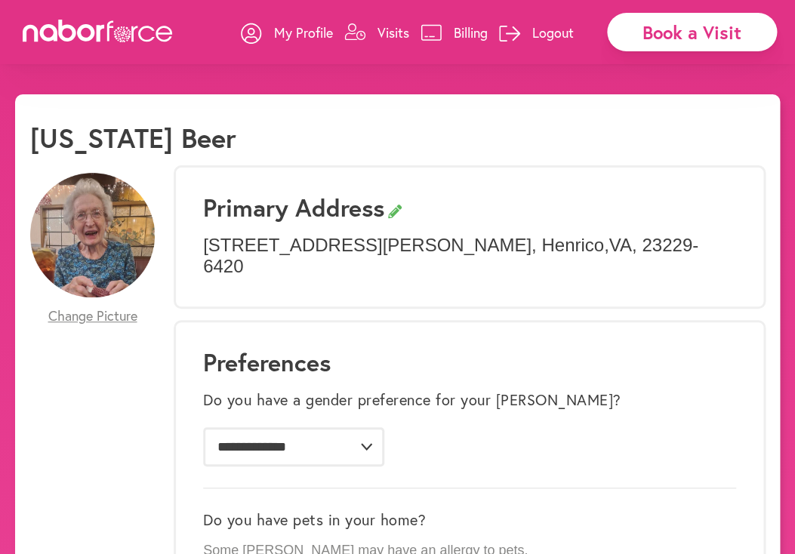 This screenshot has width=795, height=554. I want to click on p: Visits, so click(393, 32).